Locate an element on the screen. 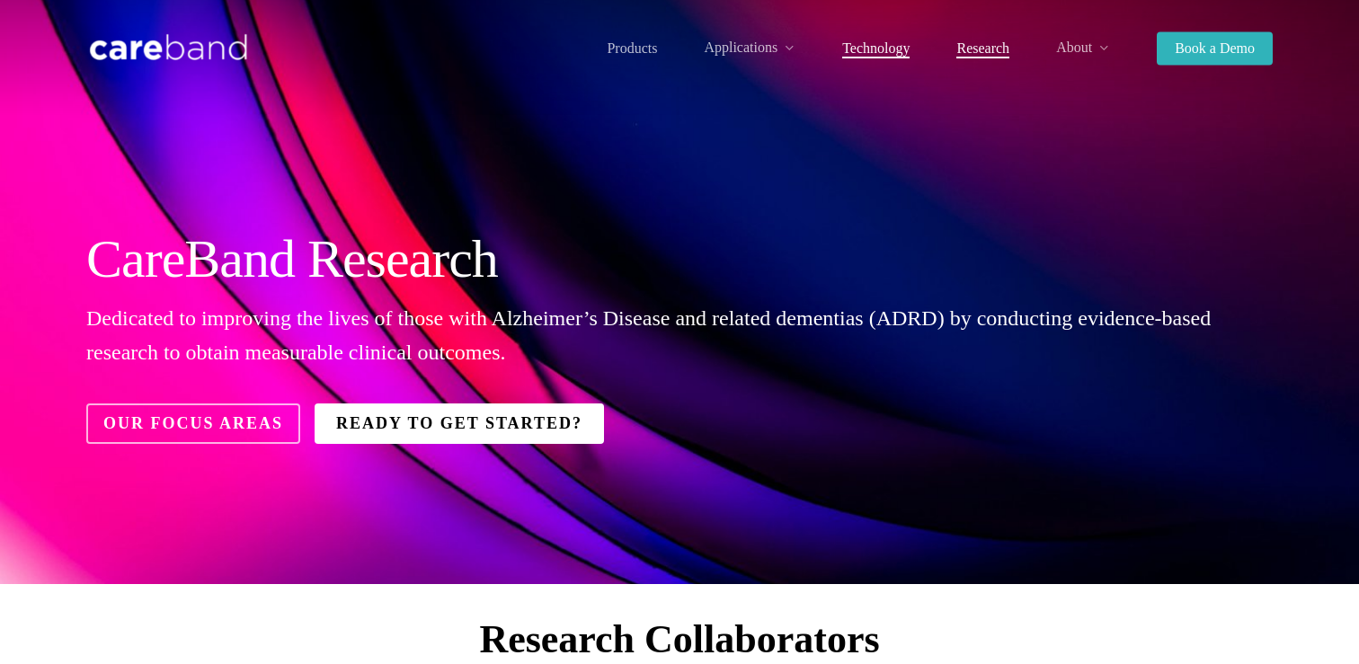  span: Products is located at coordinates (632, 48).